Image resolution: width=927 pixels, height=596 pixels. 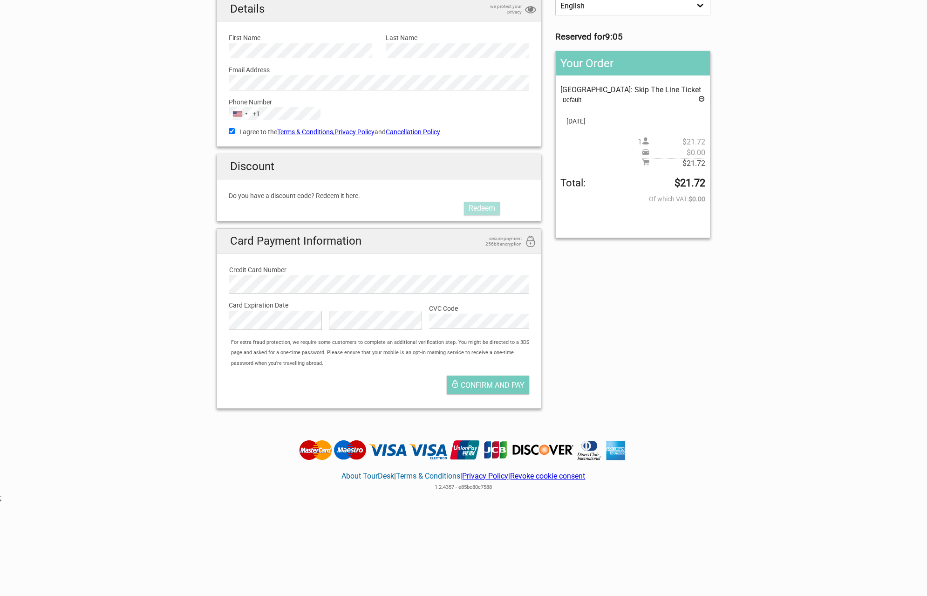 I want to click on label: Email Address, so click(x=379, y=70).